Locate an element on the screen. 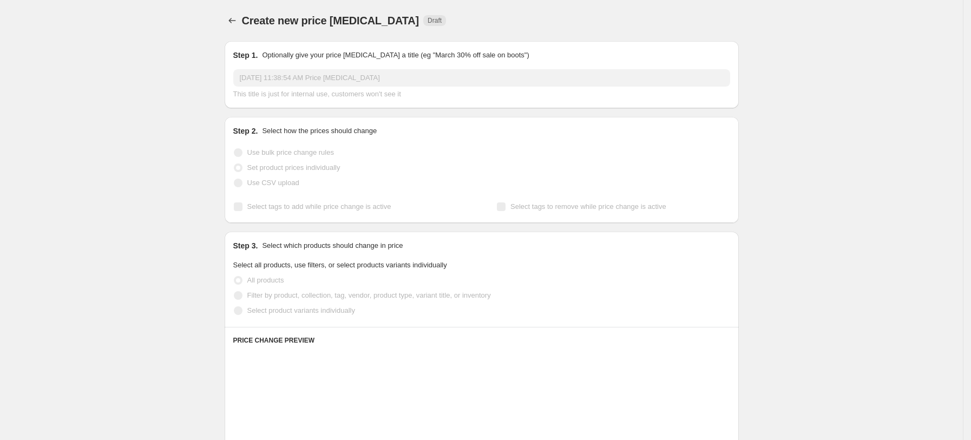 The height and width of the screenshot is (440, 971). button: Price change jobs is located at coordinates (232, 21).